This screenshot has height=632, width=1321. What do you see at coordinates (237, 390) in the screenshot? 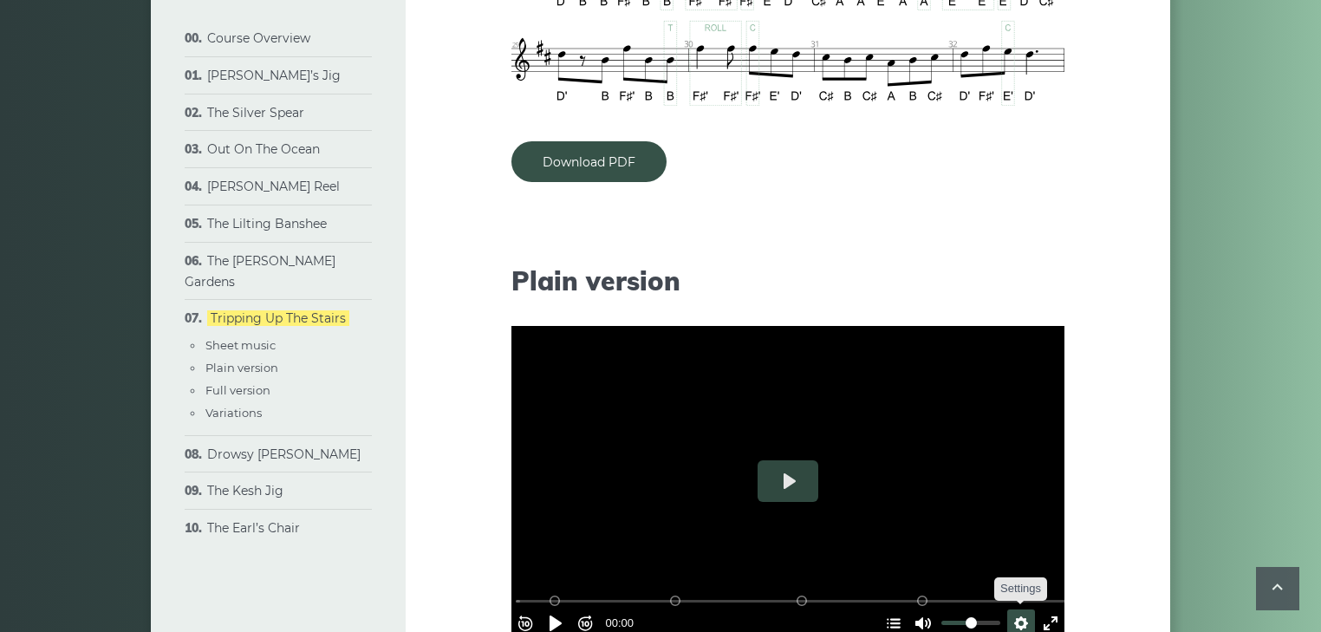
I see `a: Full version` at bounding box center [237, 390].